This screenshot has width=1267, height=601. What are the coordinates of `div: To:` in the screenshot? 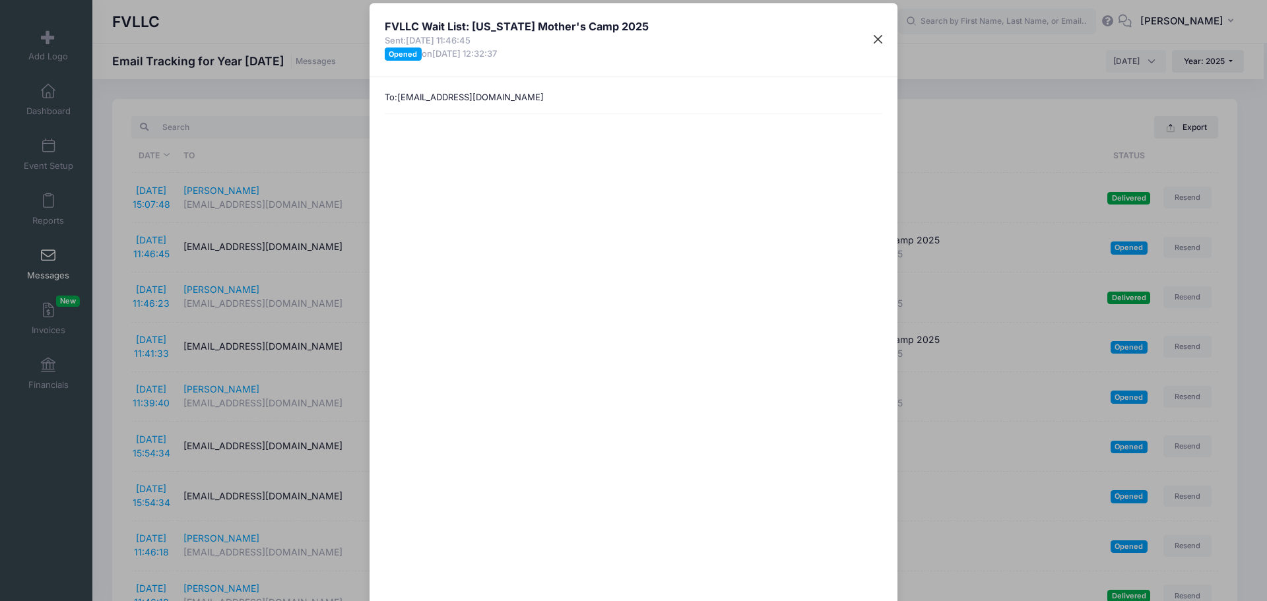 It's located at (634, 98).